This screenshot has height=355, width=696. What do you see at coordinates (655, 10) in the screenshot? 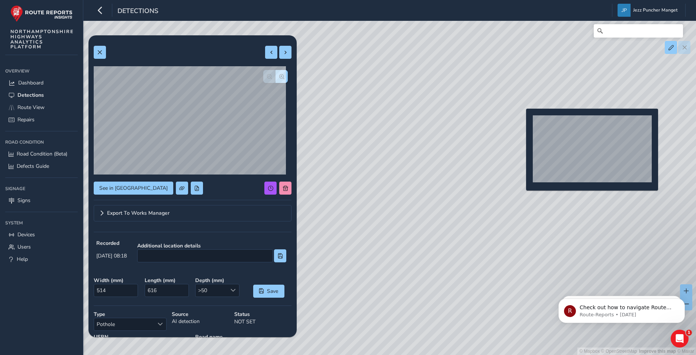
I see `span: Jezz Puncher Manget` at bounding box center [655, 10].